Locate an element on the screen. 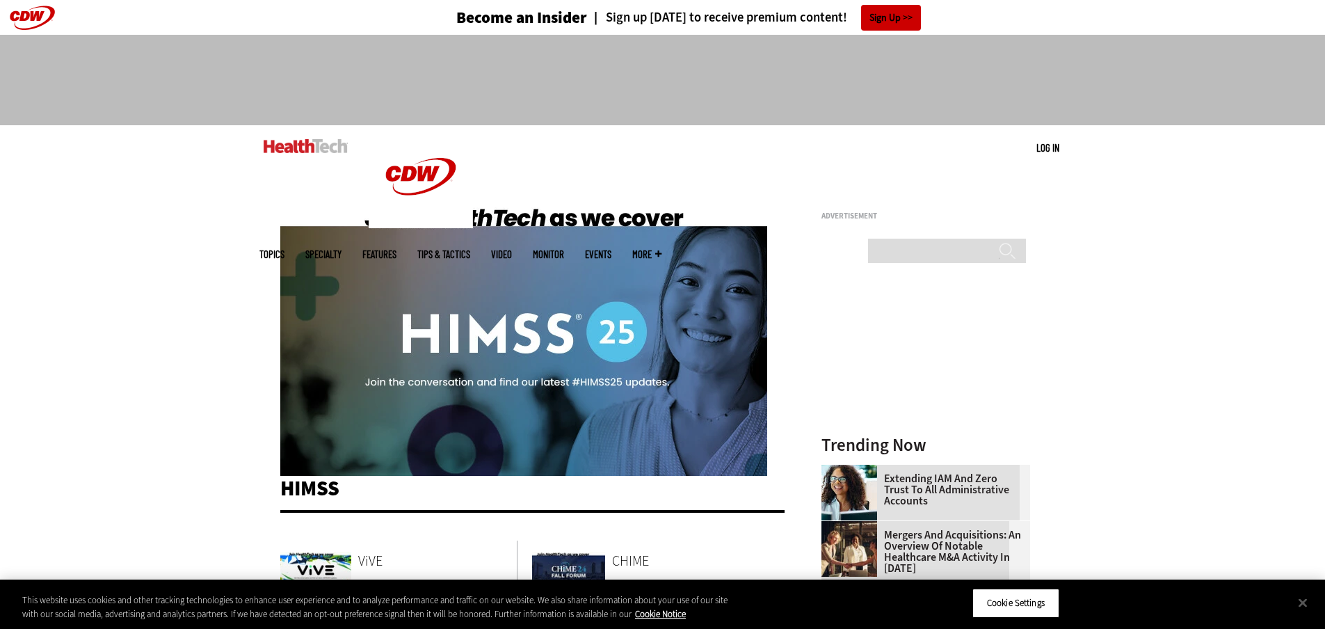 This screenshot has height=629, width=1325. img: CHIME24 is located at coordinates (568, 566).